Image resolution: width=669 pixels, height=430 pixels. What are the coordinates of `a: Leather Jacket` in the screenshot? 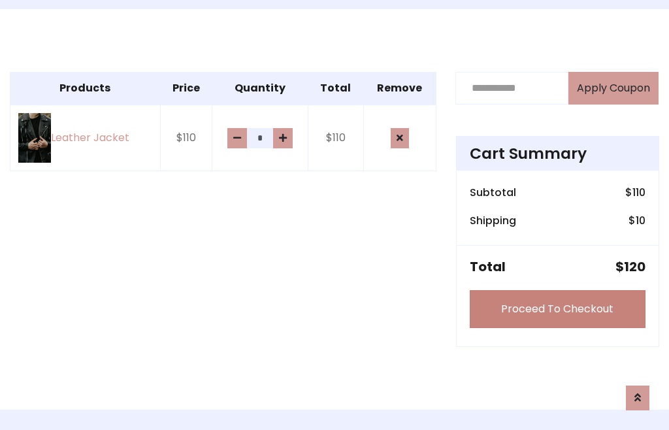 It's located at (85, 138).